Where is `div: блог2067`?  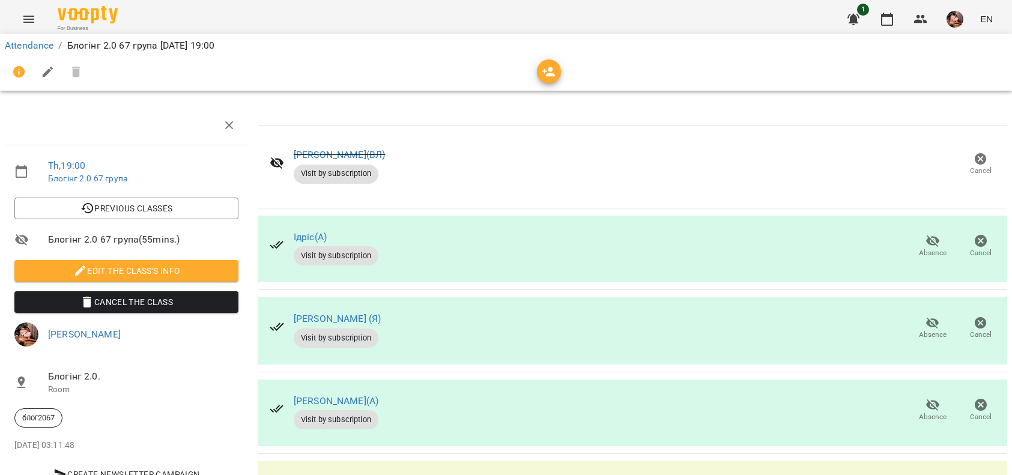
div: блог2067 is located at coordinates (38, 418).